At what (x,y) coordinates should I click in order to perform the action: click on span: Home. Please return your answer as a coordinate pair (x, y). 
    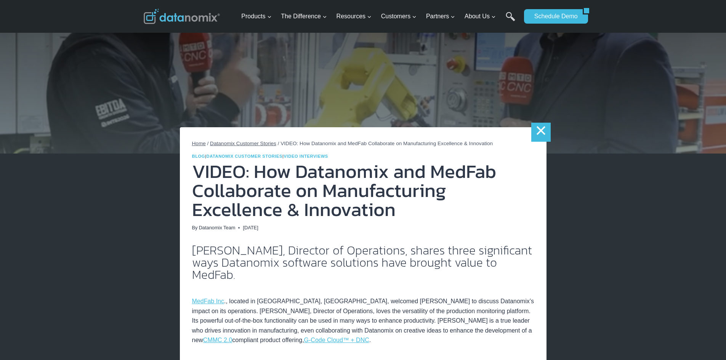
    Looking at the image, I should click on (199, 143).